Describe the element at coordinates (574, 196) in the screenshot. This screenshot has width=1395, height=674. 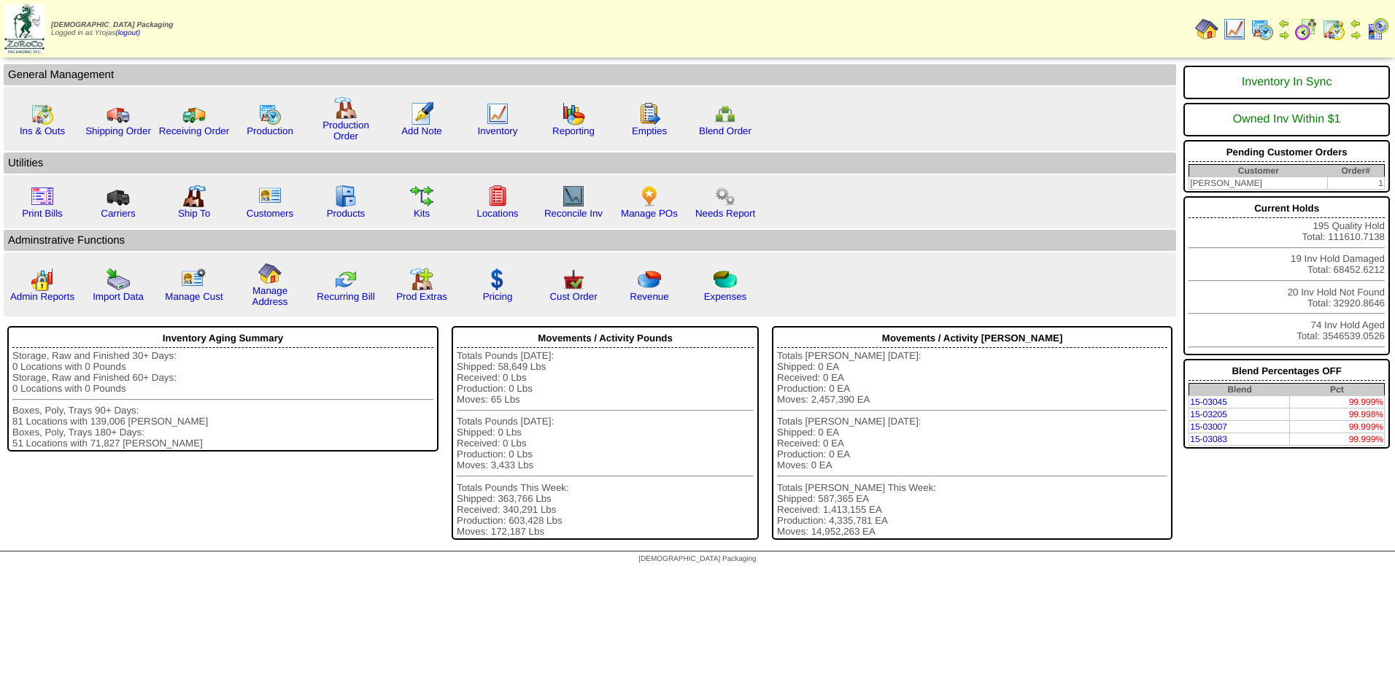
I see `img: line_graph2.gif` at that location.